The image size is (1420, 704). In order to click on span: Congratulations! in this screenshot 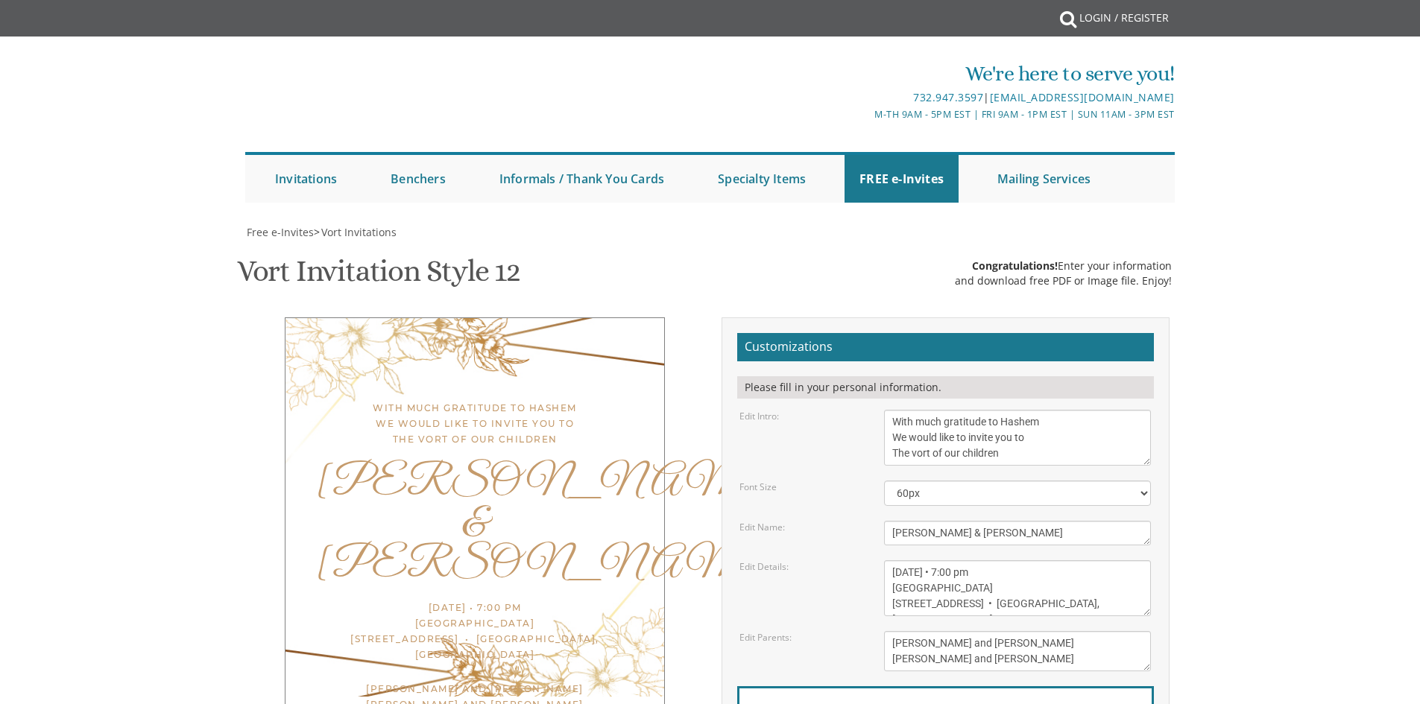, I will do `click(1014, 265)`.